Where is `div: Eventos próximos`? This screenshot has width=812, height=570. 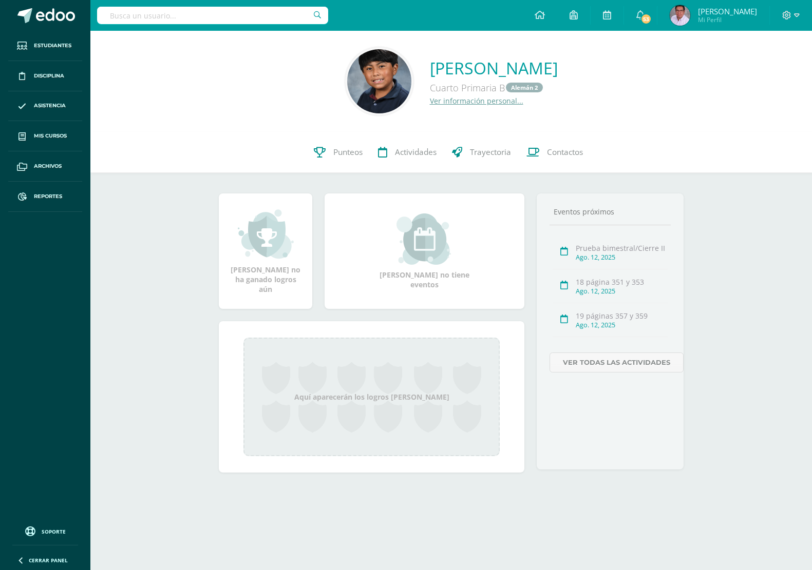
div: Eventos próximos is located at coordinates (610, 212).